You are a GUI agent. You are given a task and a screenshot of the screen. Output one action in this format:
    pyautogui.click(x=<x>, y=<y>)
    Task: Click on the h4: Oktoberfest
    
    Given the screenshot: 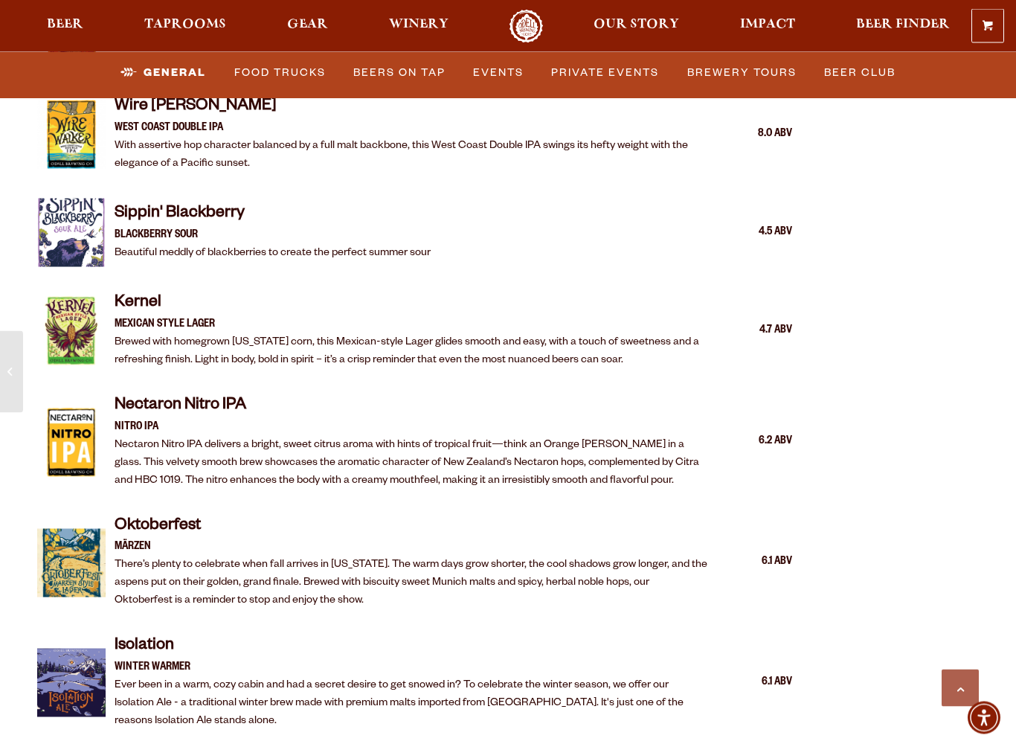 What is the action you would take?
    pyautogui.click(x=411, y=527)
    